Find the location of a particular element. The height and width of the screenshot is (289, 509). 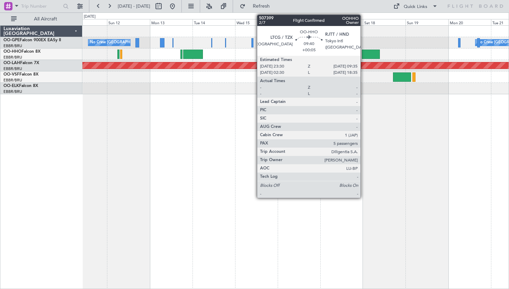

input: Trip Number is located at coordinates (41, 6).